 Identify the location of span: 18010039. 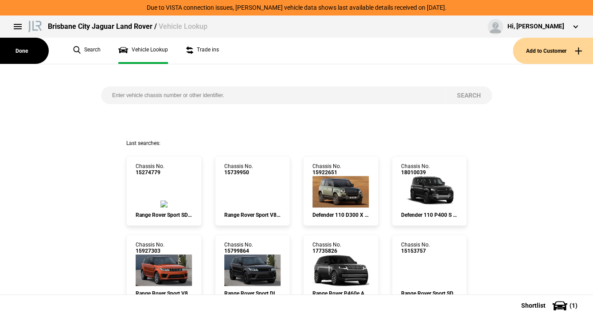
(415, 172).